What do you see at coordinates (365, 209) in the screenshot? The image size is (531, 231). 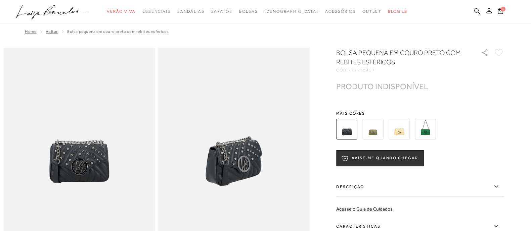 I see `a: Acesse o Guia de Cuidados` at bounding box center [365, 209].